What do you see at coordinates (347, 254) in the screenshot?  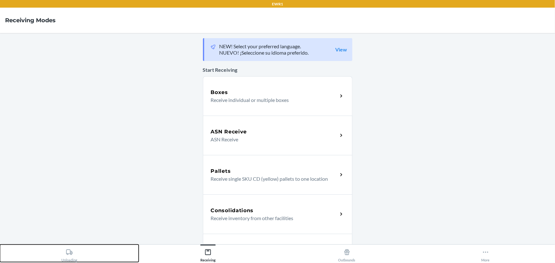 I see `div: Outbounds` at bounding box center [347, 254].